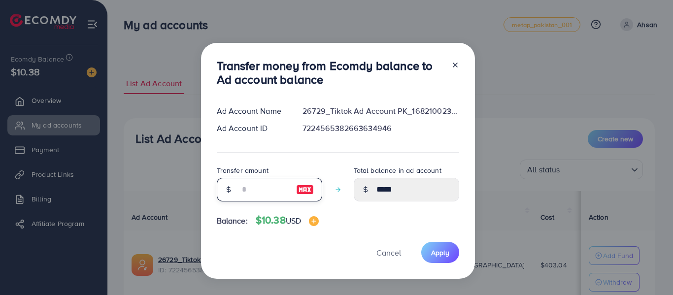  Describe the element at coordinates (232, 221) in the screenshot. I see `span: Balance:` at that location.